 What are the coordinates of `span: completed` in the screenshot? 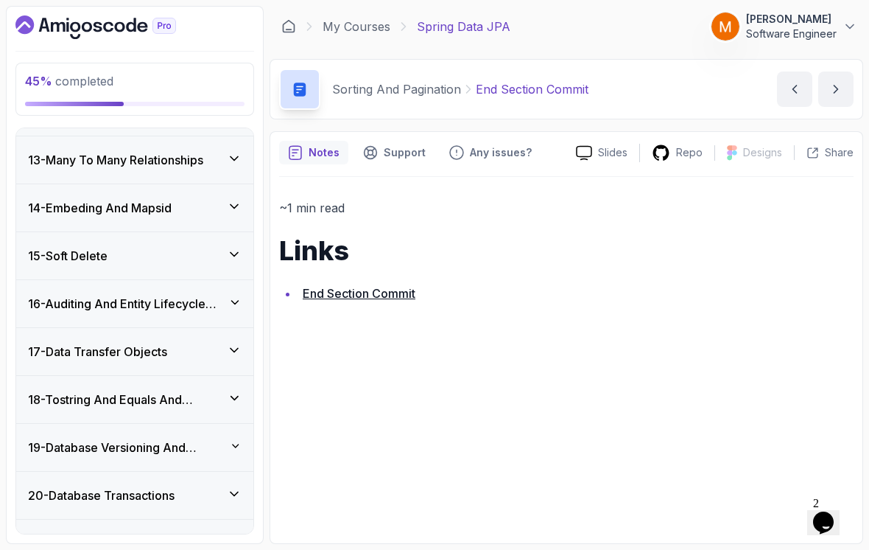 It's located at (69, 81).